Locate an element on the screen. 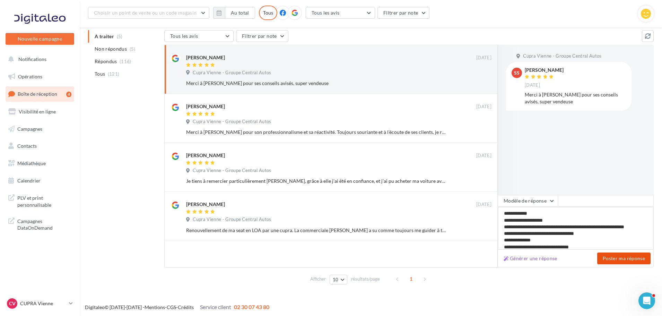 This screenshot has width=662, height=316. span: 02 30 07 43 80 is located at coordinates (252, 307).